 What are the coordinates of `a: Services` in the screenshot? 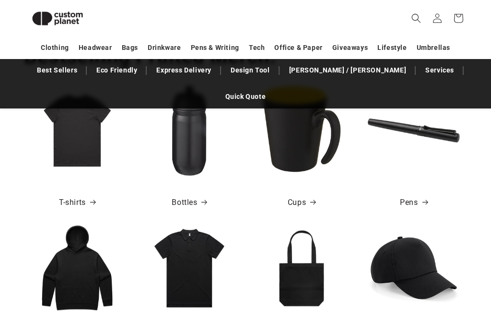 It's located at (440, 71).